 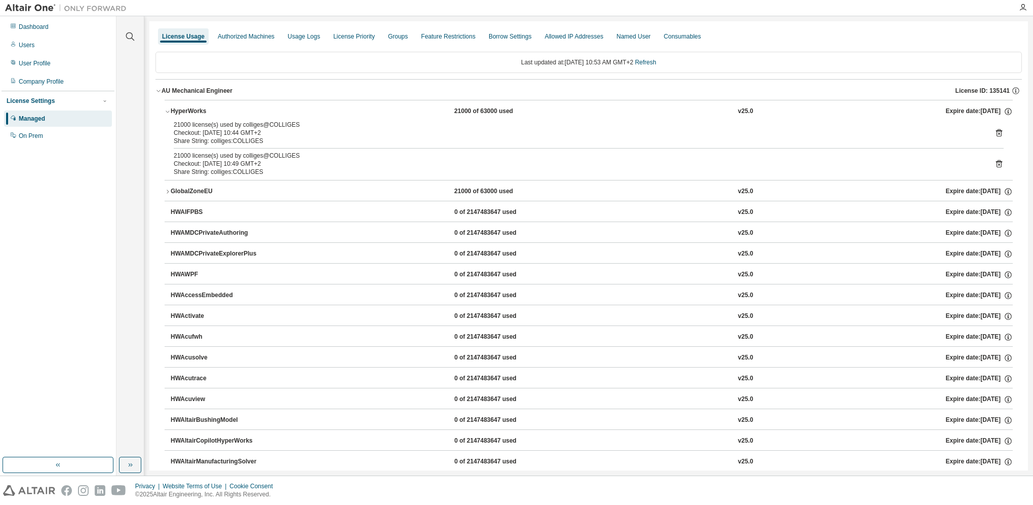 What do you see at coordinates (448, 36) in the screenshot?
I see `div: Feature Restrictions` at bounding box center [448, 36].